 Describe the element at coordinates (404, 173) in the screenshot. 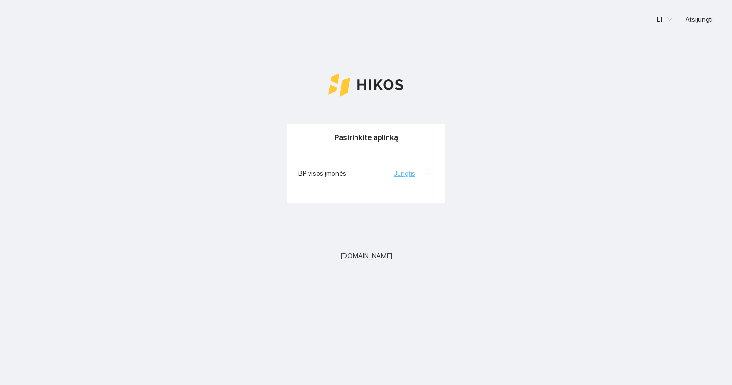

I see `a: Jungtis` at that location.